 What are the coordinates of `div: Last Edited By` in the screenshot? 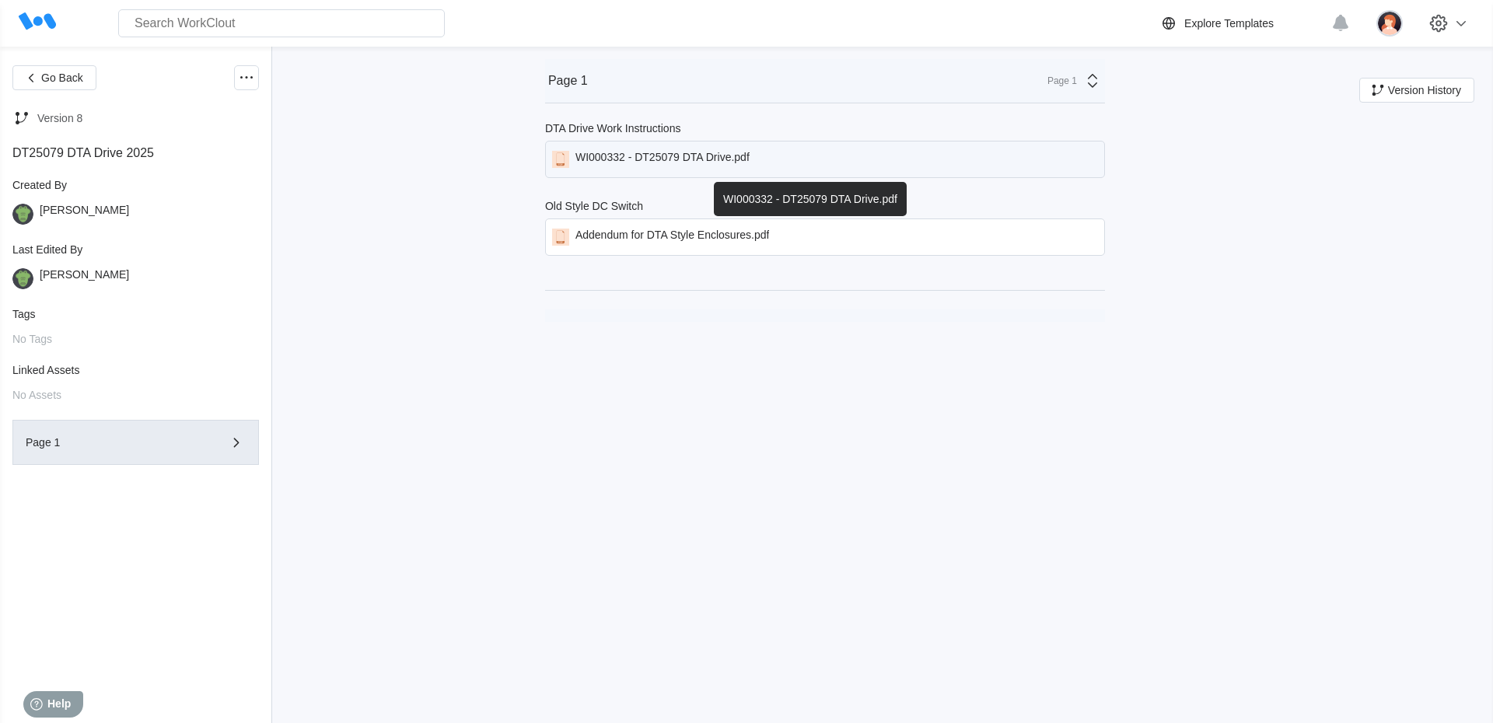 It's located at (135, 250).